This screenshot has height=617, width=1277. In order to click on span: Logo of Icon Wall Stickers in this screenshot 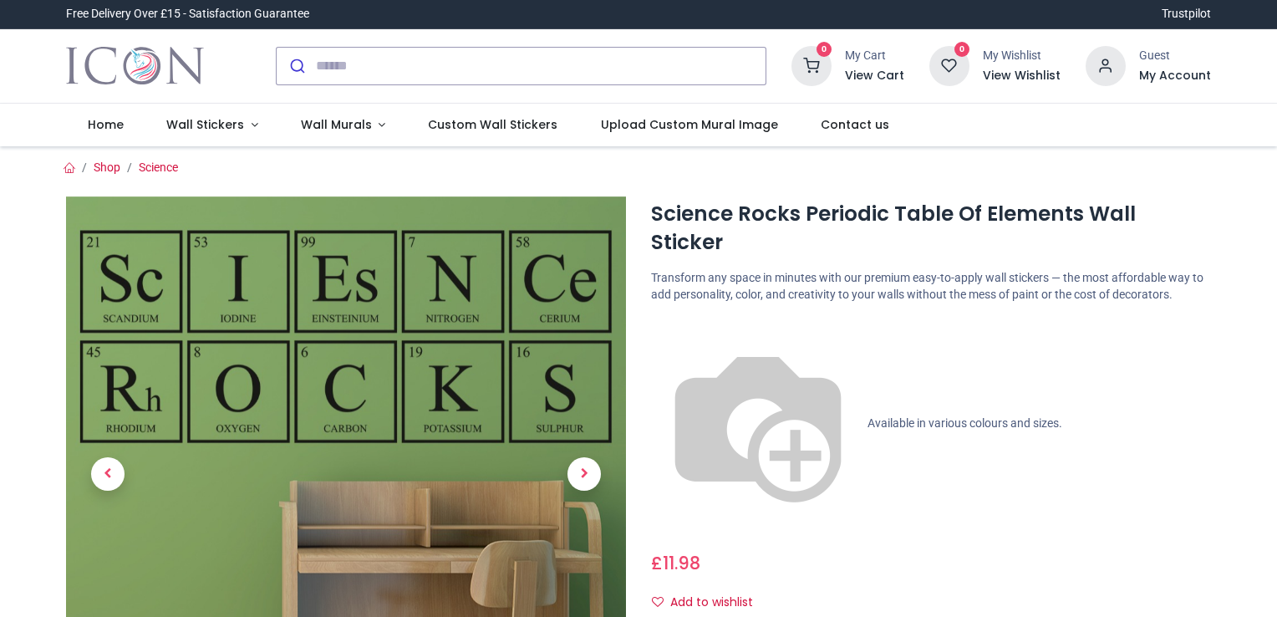, I will do `click(135, 66)`.